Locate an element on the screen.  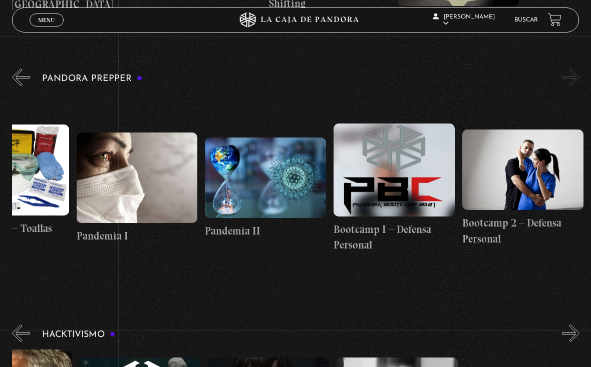
span: Cerrar is located at coordinates (47, 29).